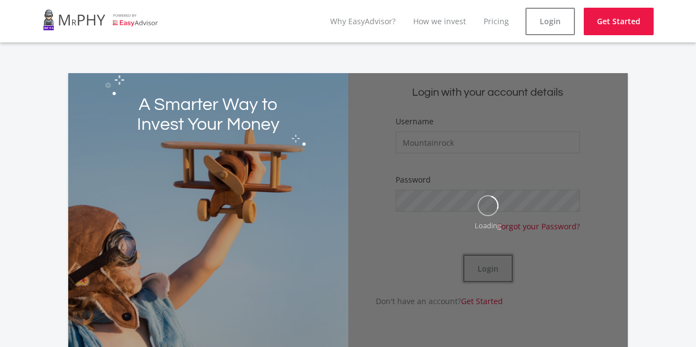 The width and height of the screenshot is (696, 347). I want to click on a: How we invest, so click(440, 21).